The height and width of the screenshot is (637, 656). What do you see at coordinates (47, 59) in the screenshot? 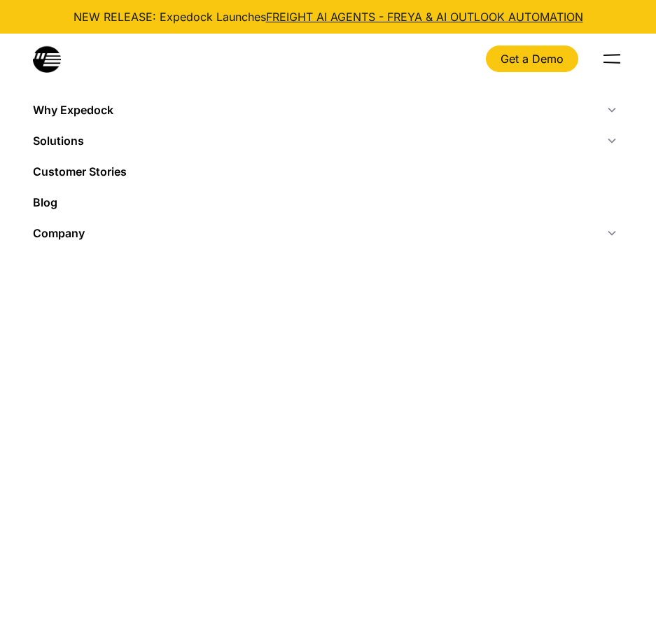
I see `a: home` at bounding box center [47, 59].